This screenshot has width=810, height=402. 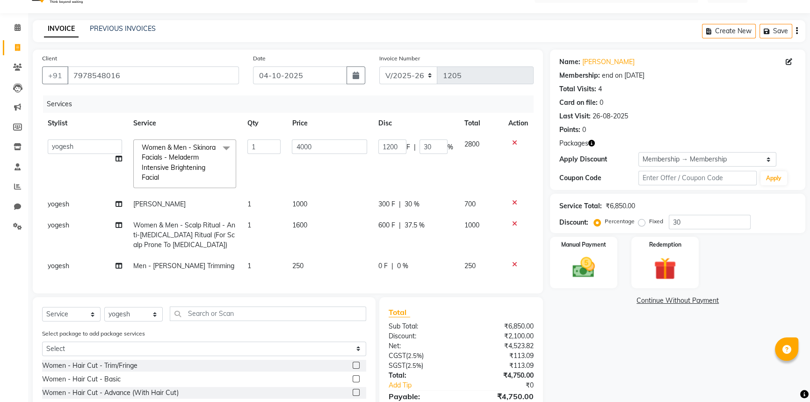 I want to click on span: 600 F, so click(x=387, y=225).